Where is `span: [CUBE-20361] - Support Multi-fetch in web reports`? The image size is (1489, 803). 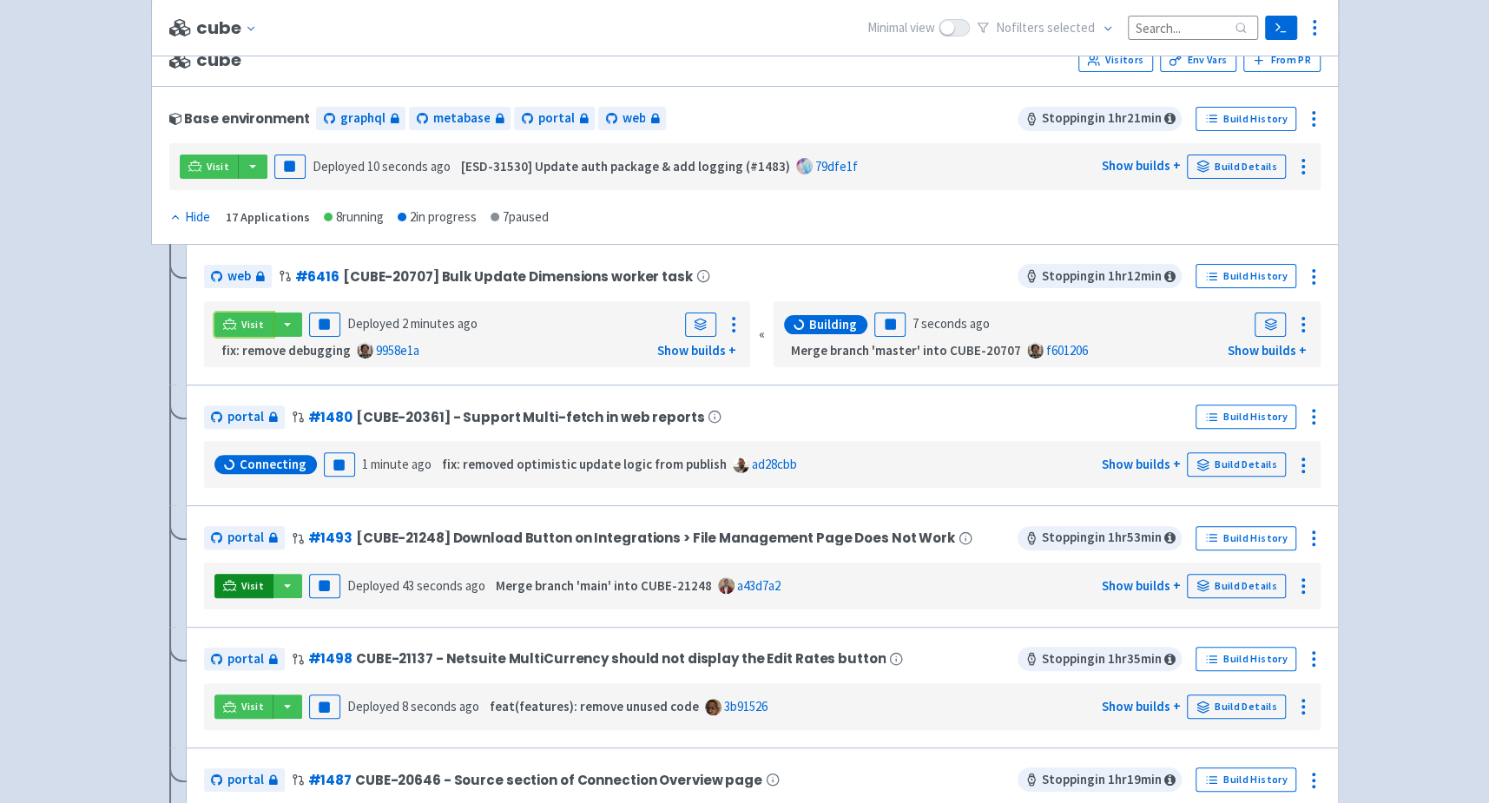 span: [CUBE-20361] - Support Multi-fetch in web reports is located at coordinates (531, 417).